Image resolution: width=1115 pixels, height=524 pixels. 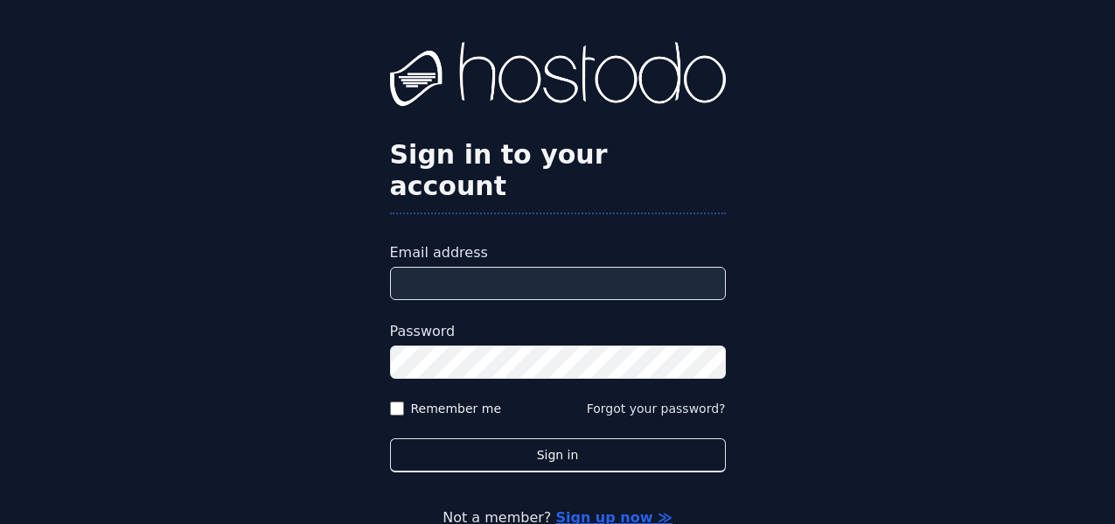 I want to click on img: Hostodo, so click(x=558, y=77).